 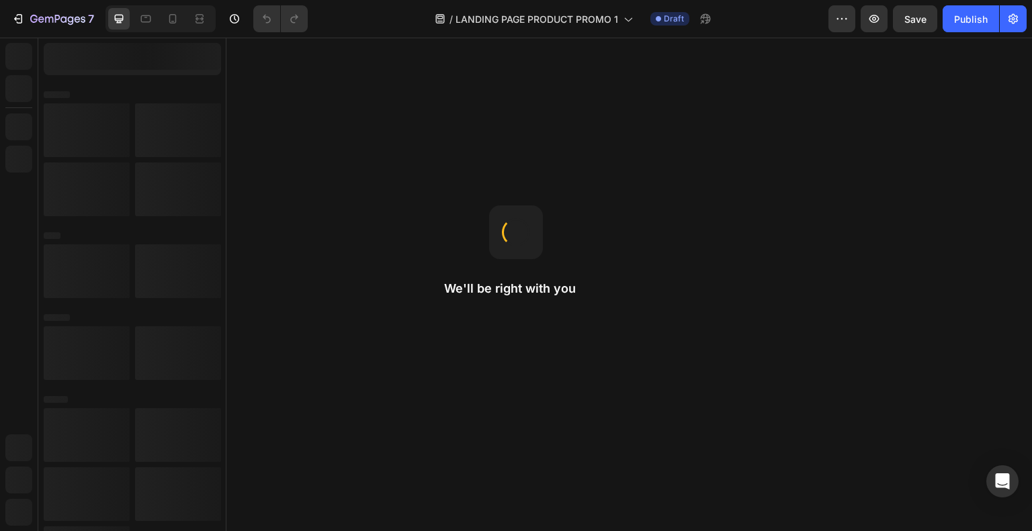 What do you see at coordinates (971, 19) in the screenshot?
I see `button: Publish` at bounding box center [971, 19].